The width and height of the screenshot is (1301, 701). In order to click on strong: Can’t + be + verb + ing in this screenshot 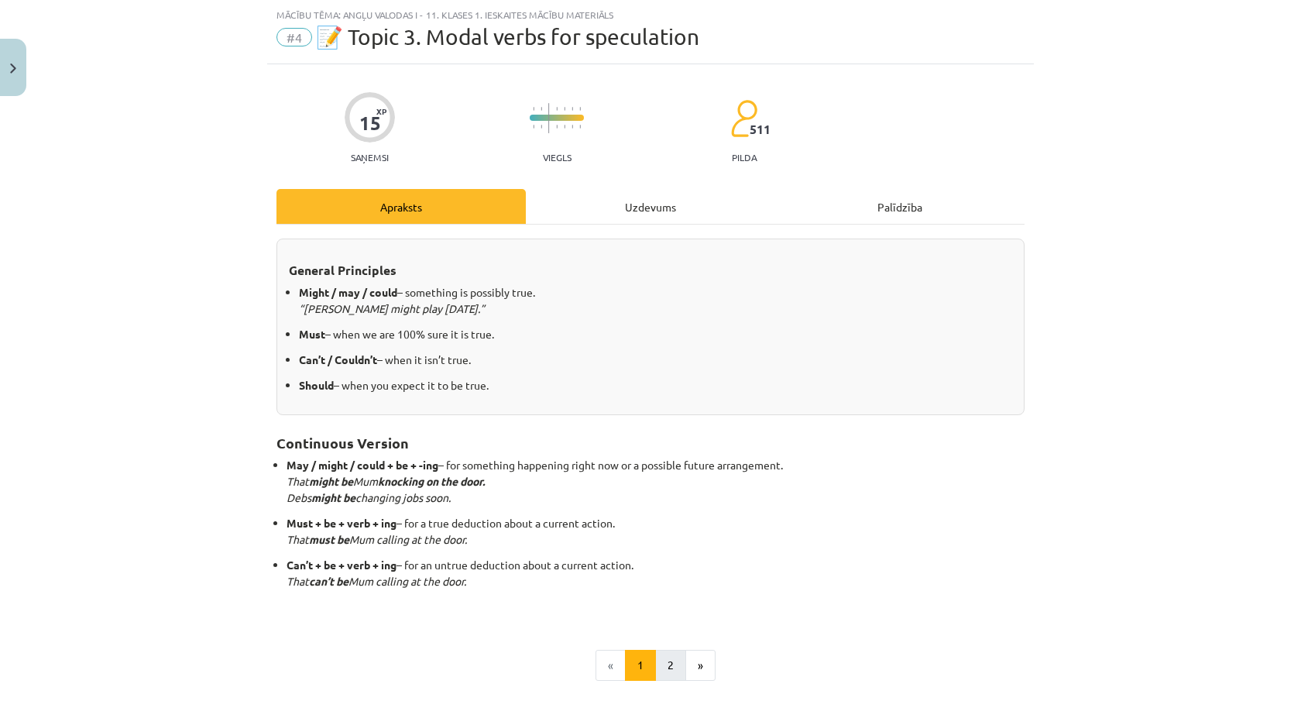, I will do `click(341, 564)`.